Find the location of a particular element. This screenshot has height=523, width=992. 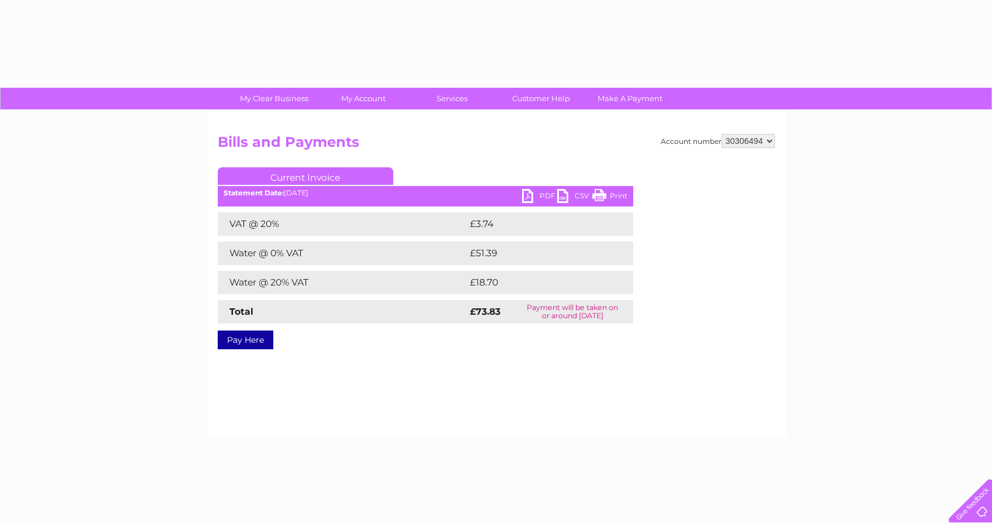

td: Water @ 0% VAT is located at coordinates (342, 253).